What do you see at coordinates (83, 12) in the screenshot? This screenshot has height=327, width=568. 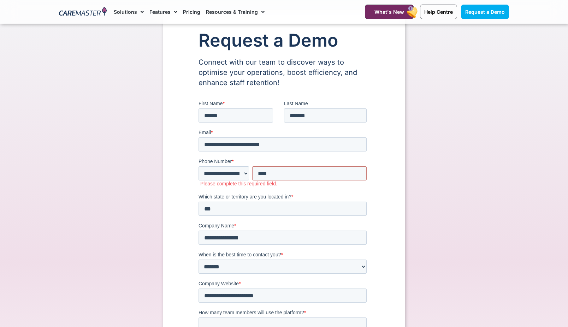 I see `img: CareMaster Logo` at bounding box center [83, 12].